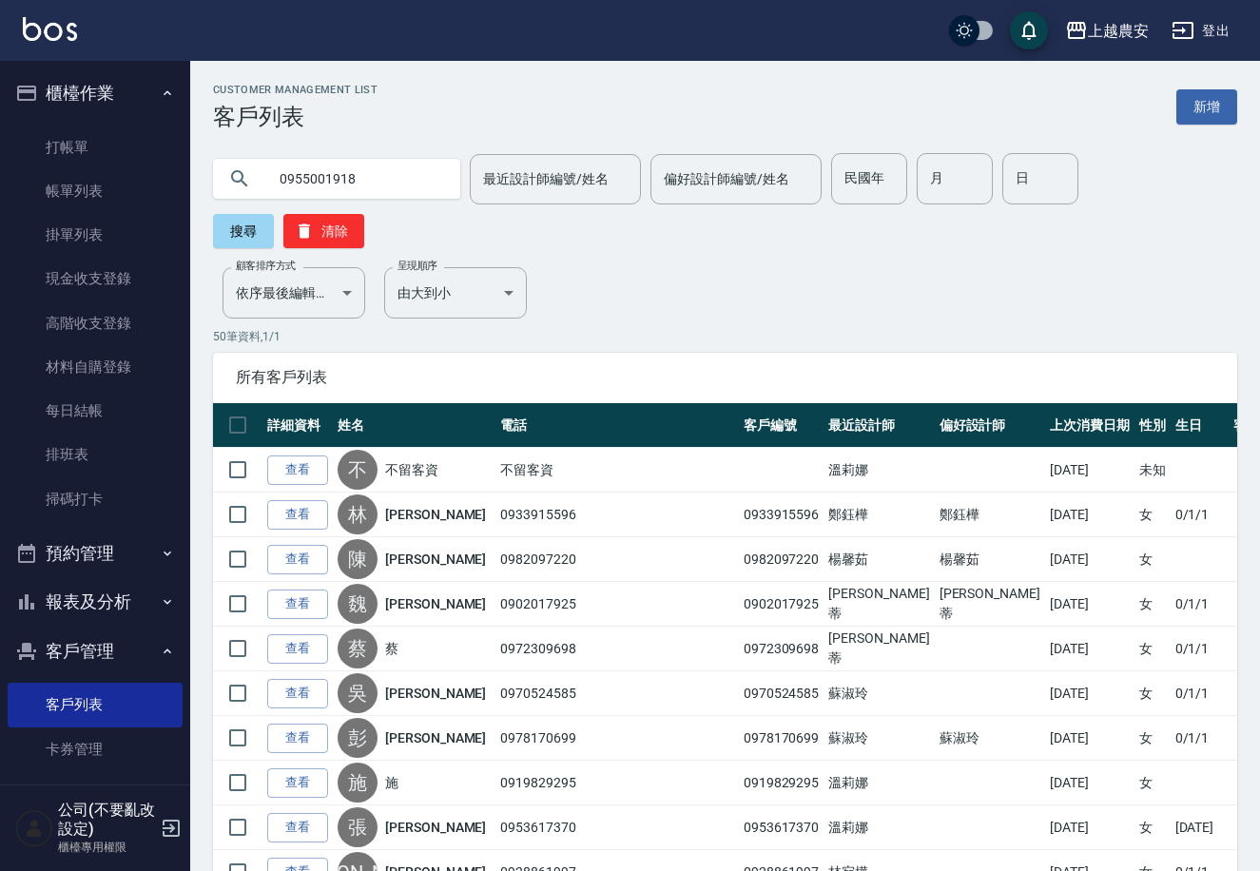  What do you see at coordinates (781, 559) in the screenshot?
I see `td: 0982097220` at bounding box center [781, 559].